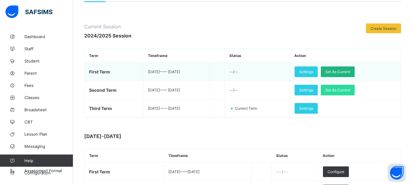 The image size is (412, 185). I want to click on button: Open asap, so click(397, 173).